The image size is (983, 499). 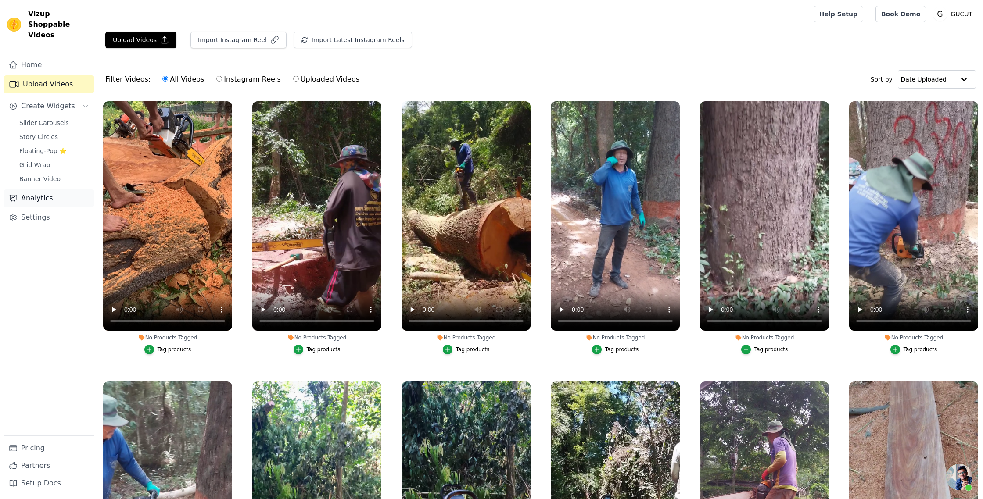 I want to click on a: Help Setup, so click(x=838, y=14).